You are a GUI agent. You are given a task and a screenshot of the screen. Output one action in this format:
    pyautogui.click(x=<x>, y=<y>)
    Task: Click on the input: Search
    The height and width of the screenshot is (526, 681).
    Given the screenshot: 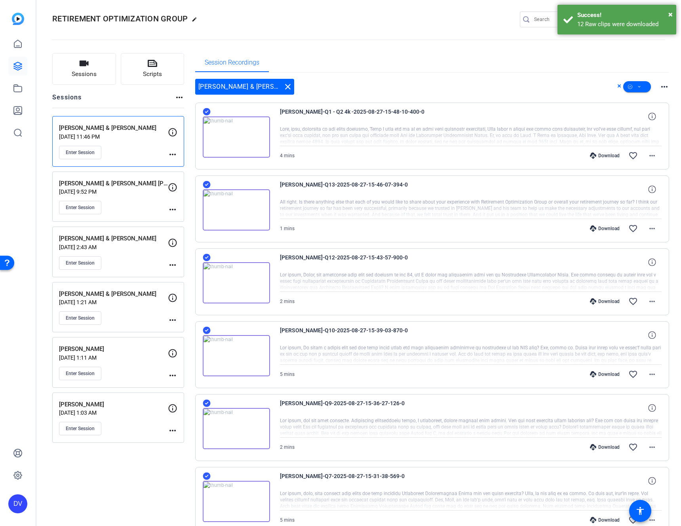 What is the action you would take?
    pyautogui.click(x=570, y=19)
    